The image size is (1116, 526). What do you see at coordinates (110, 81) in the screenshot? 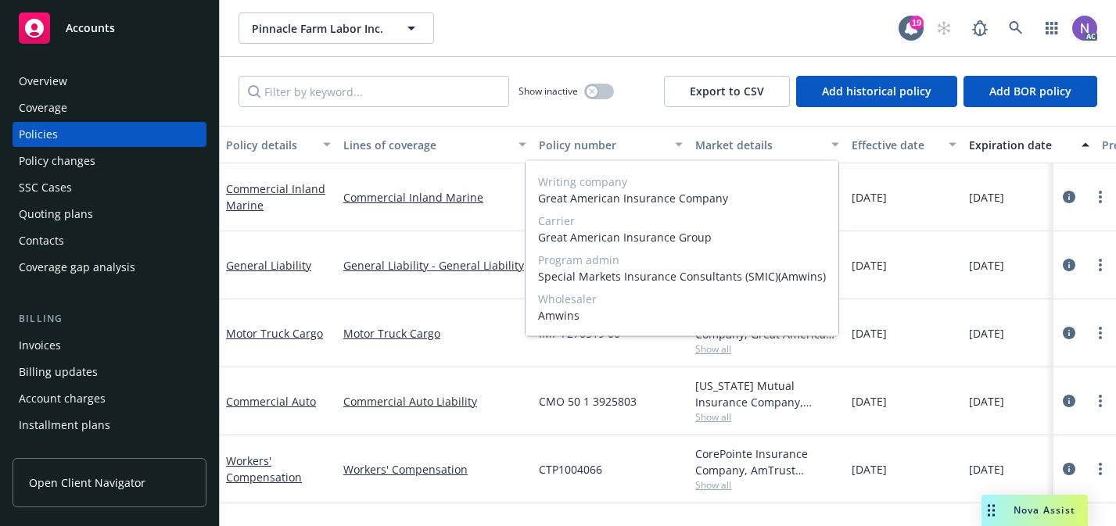
I see `a: Overview` at bounding box center [110, 81].